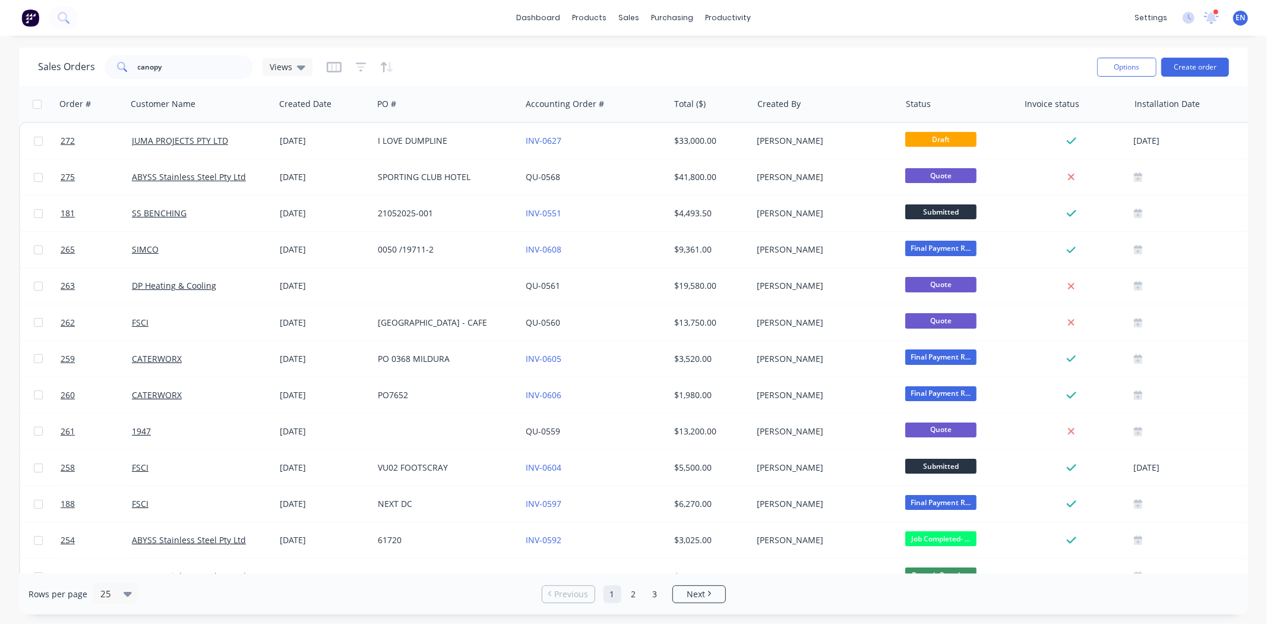  I want to click on span: Previous, so click(571, 594).